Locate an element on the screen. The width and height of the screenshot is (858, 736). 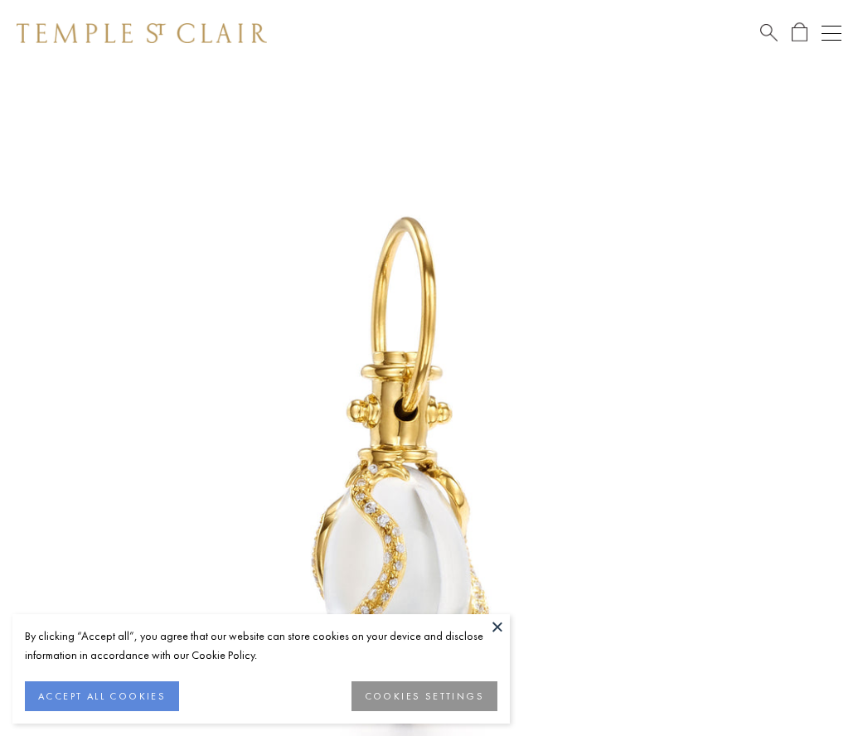
button: ACCEPT ALL COOKIES is located at coordinates (102, 696).